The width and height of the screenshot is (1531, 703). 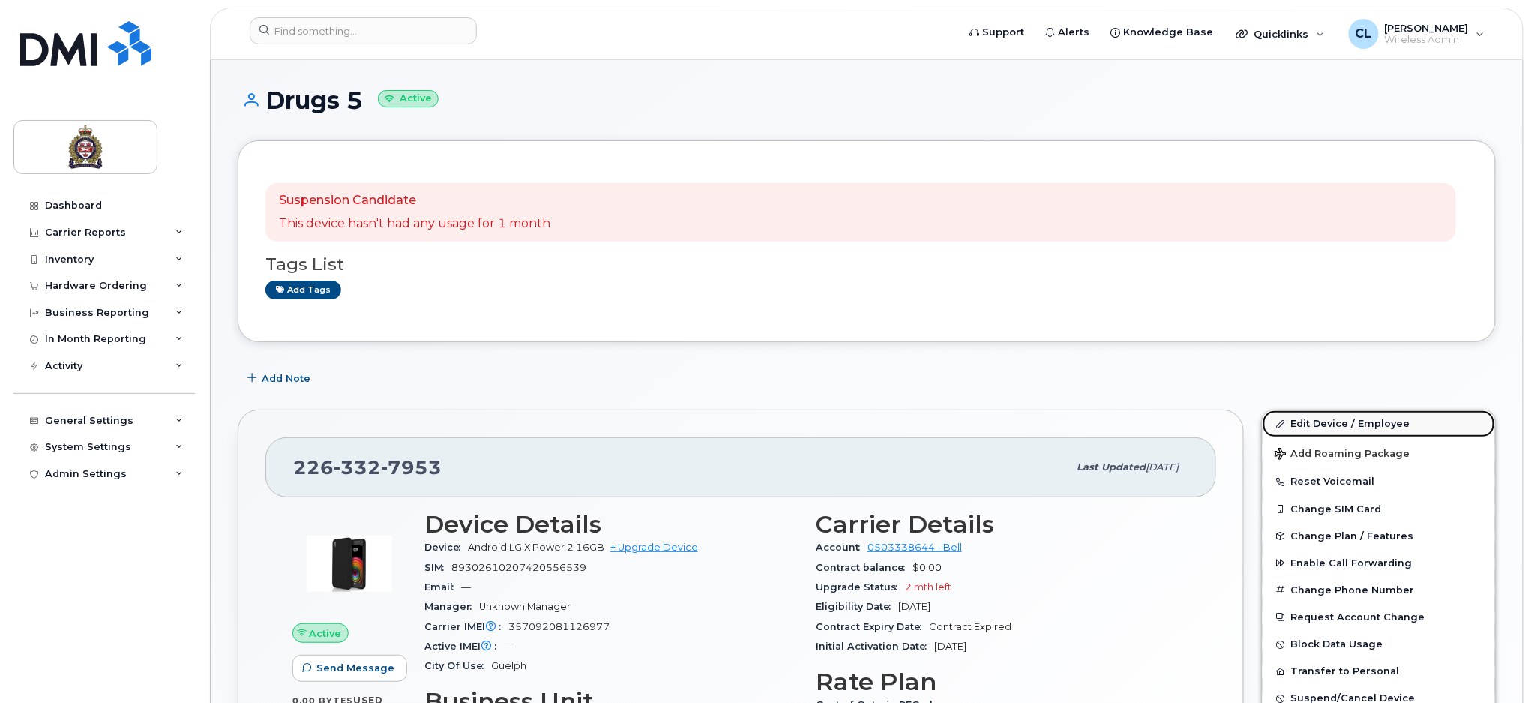 I want to click on span: 2 mth left, so click(x=928, y=586).